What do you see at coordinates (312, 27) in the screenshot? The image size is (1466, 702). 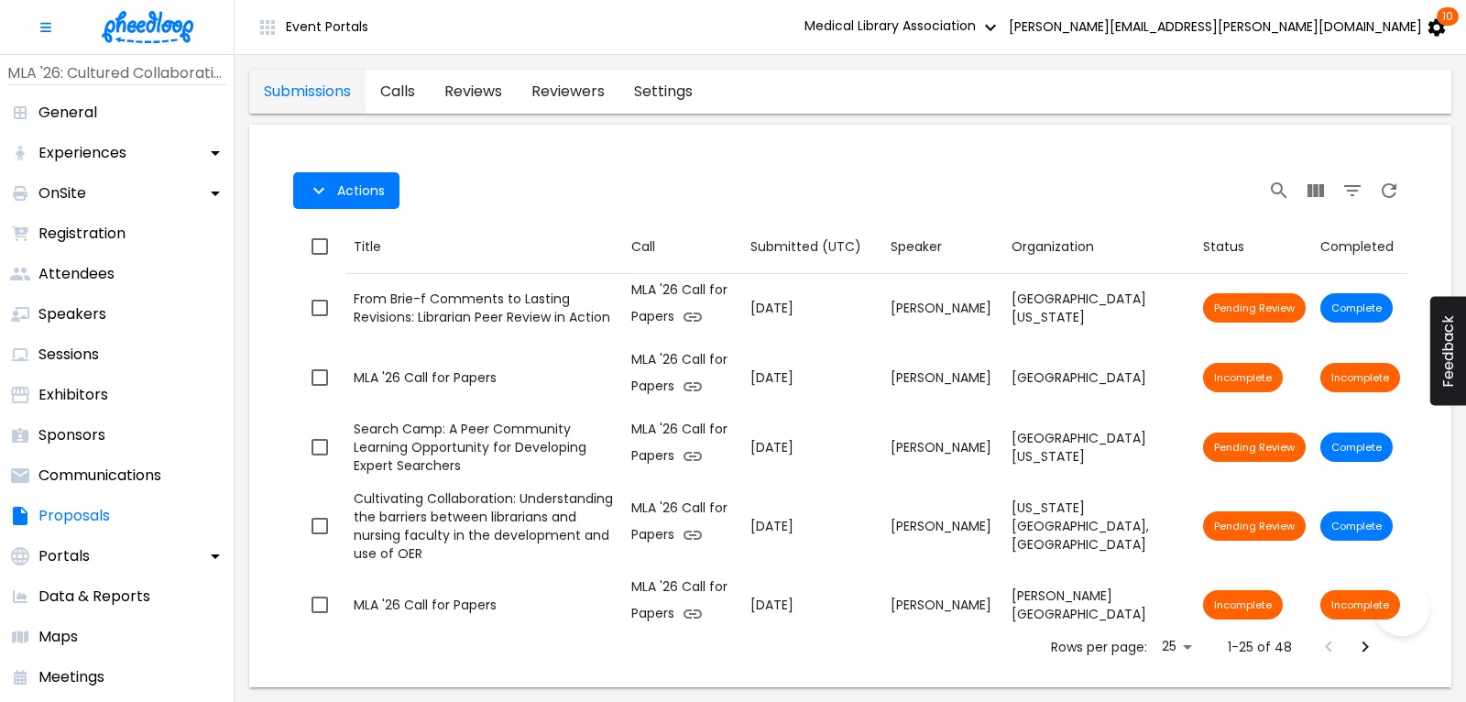 I see `button: Event Portals` at bounding box center [312, 27].